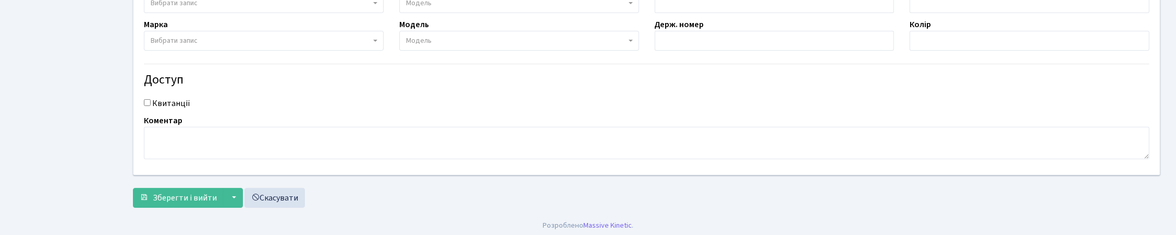 The height and width of the screenshot is (235, 1176). What do you see at coordinates (163, 120) in the screenshot?
I see `label: Коментар` at bounding box center [163, 120].